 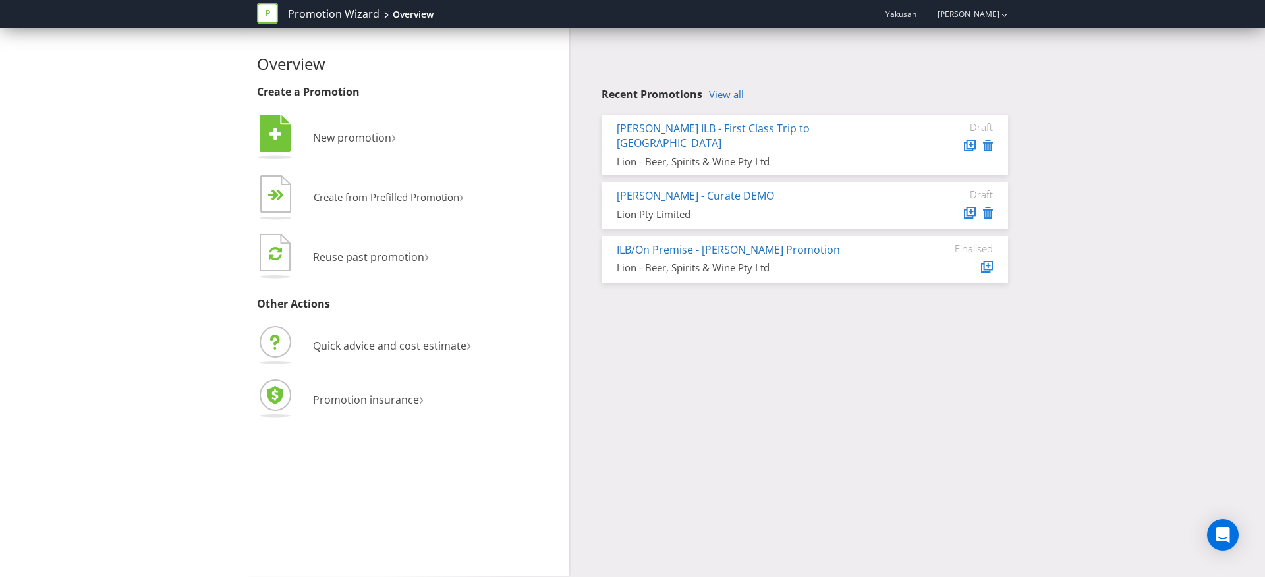 I want to click on h2: Overview, so click(x=408, y=64).